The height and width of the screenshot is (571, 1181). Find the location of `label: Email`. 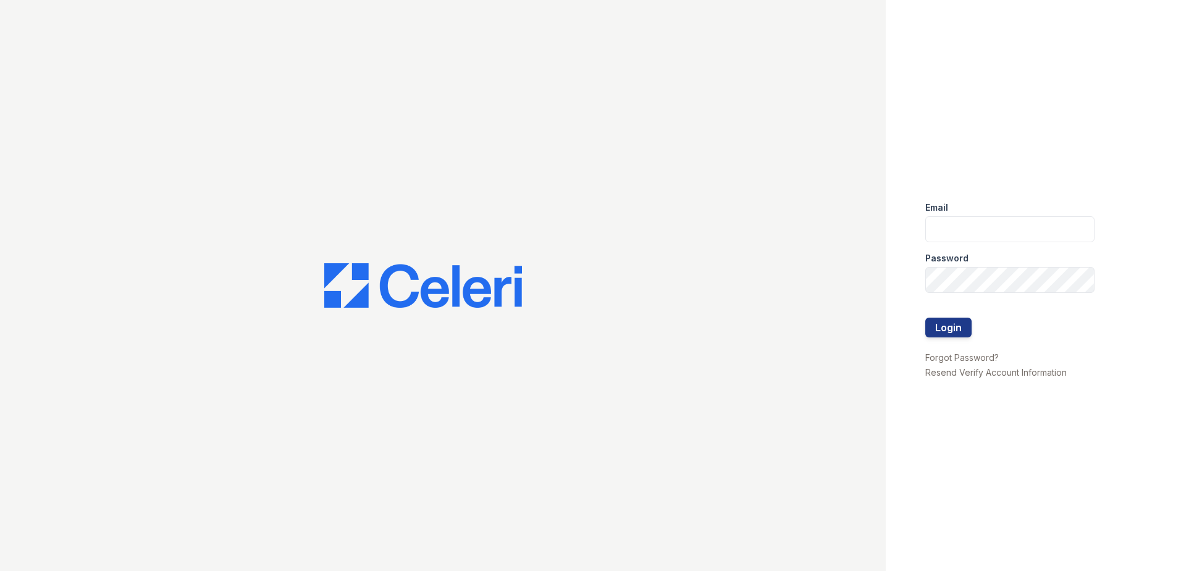

label: Email is located at coordinates (936, 208).